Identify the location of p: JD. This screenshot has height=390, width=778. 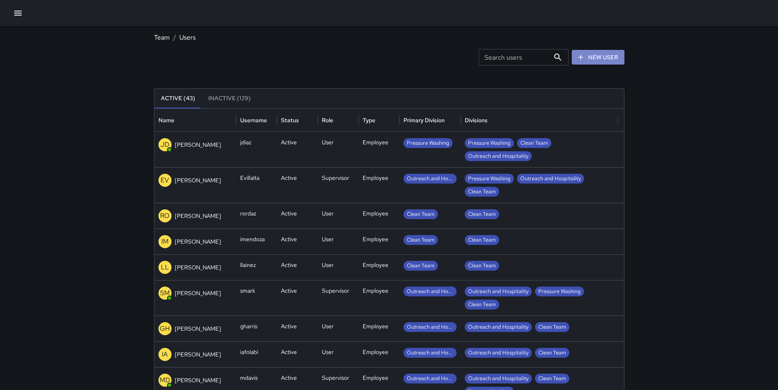
(165, 145).